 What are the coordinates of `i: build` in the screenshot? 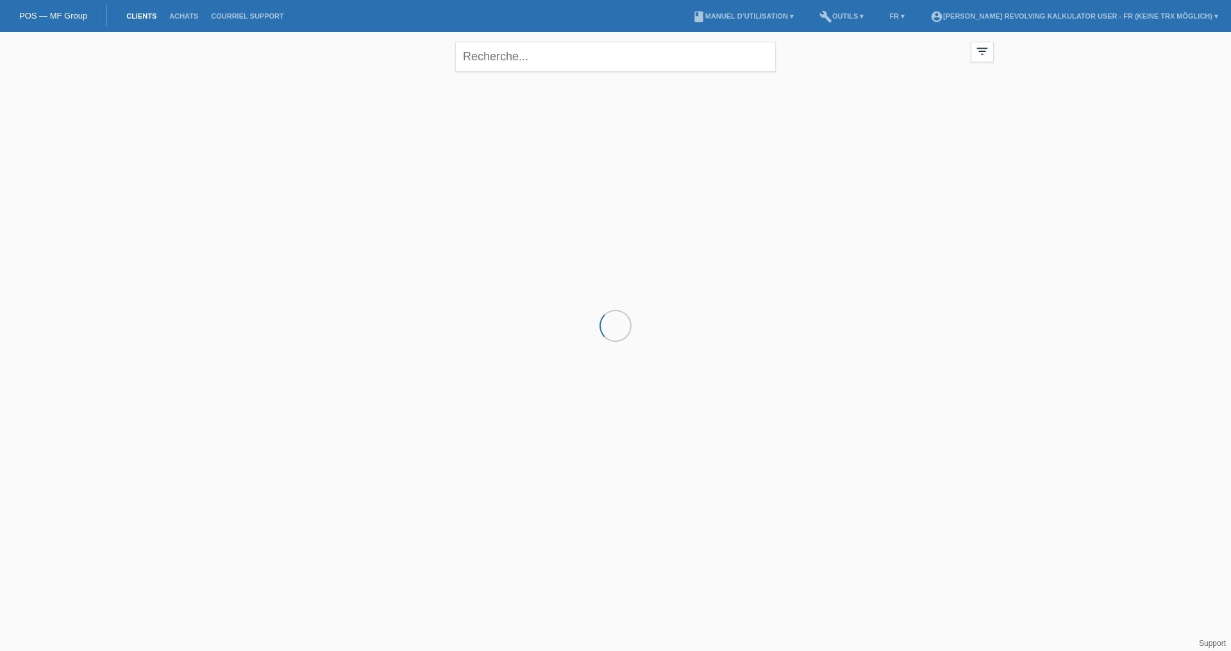 It's located at (826, 17).